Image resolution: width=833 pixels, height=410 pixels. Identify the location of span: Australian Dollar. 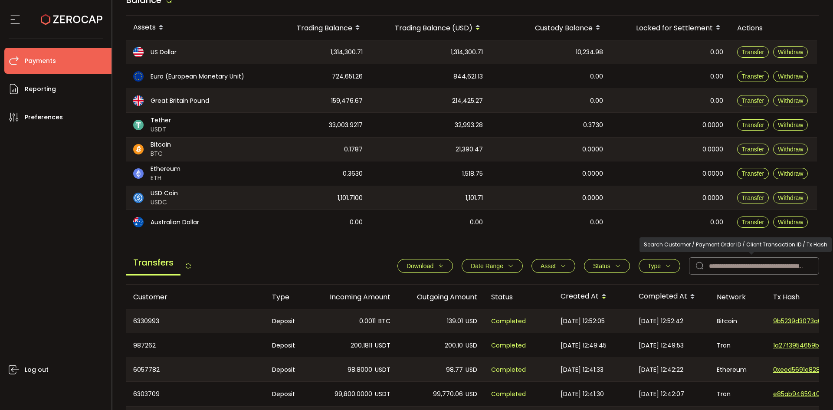
(175, 222).